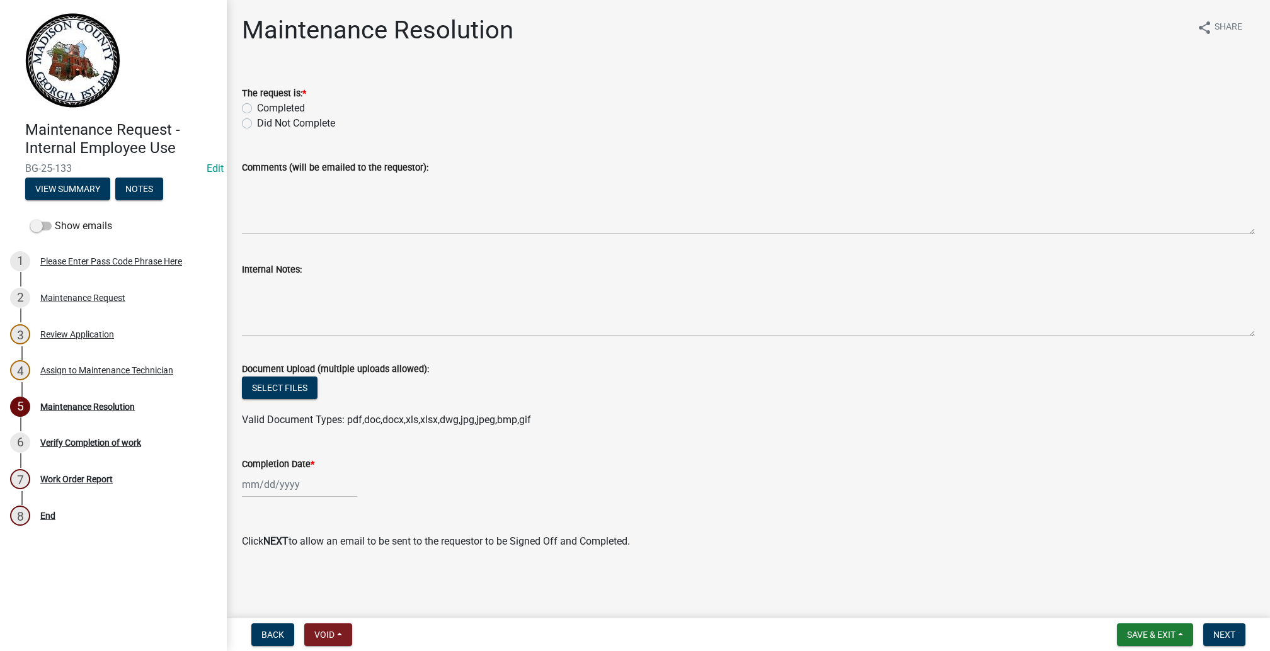  I want to click on wm-modal-confirm: Notes, so click(139, 190).